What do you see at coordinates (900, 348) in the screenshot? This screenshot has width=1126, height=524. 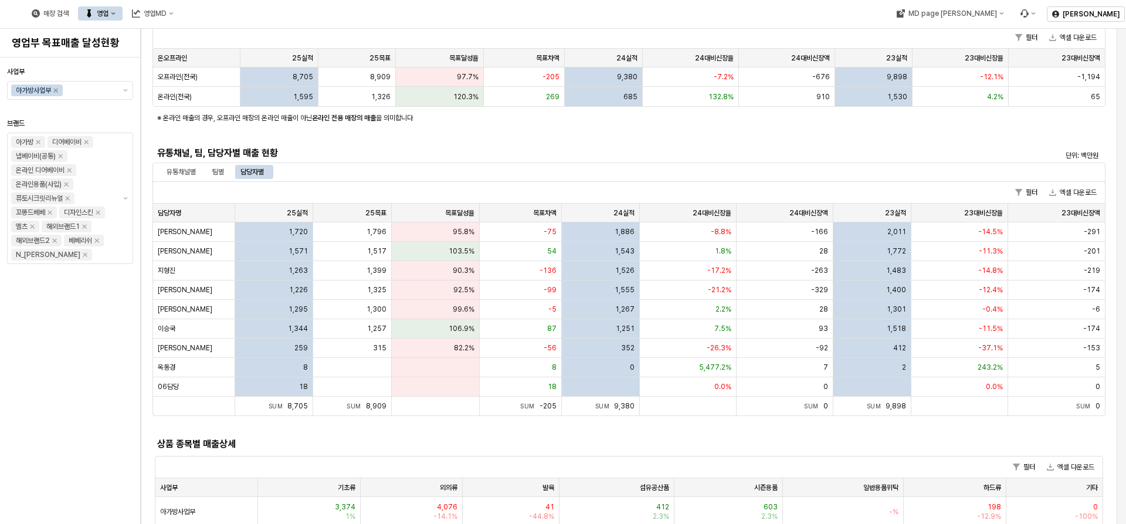 I see `span: 412` at bounding box center [900, 348].